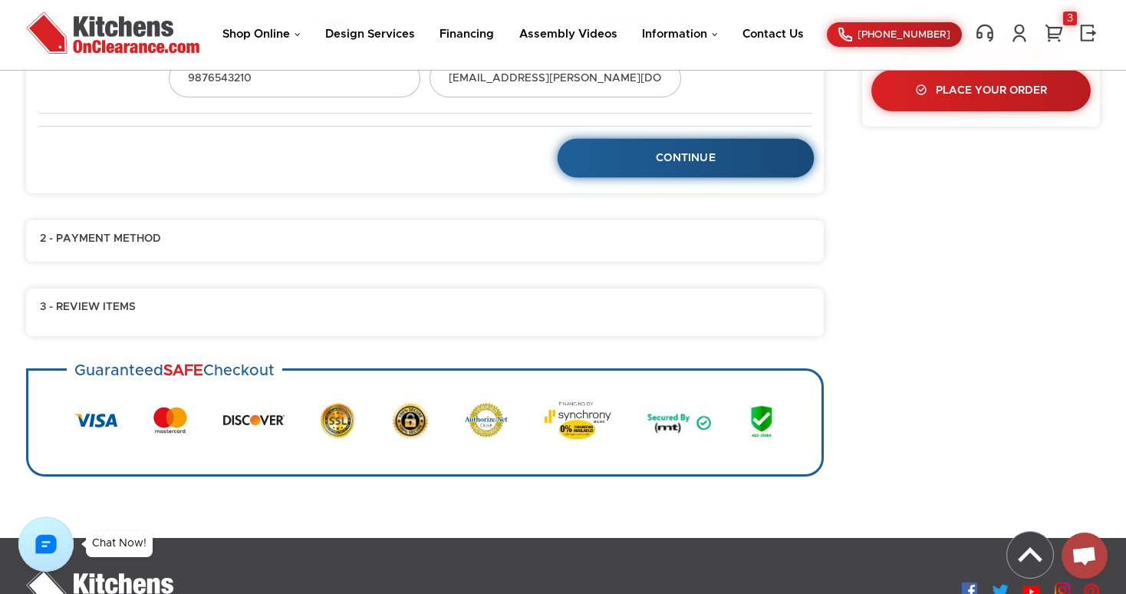 This screenshot has width=1126, height=594. What do you see at coordinates (773, 34) in the screenshot?
I see `a: Contact Us` at bounding box center [773, 34].